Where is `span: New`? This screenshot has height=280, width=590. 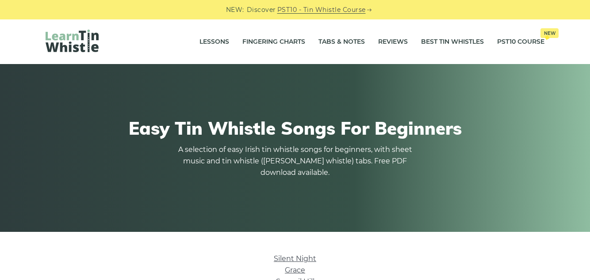 span: New is located at coordinates (549, 33).